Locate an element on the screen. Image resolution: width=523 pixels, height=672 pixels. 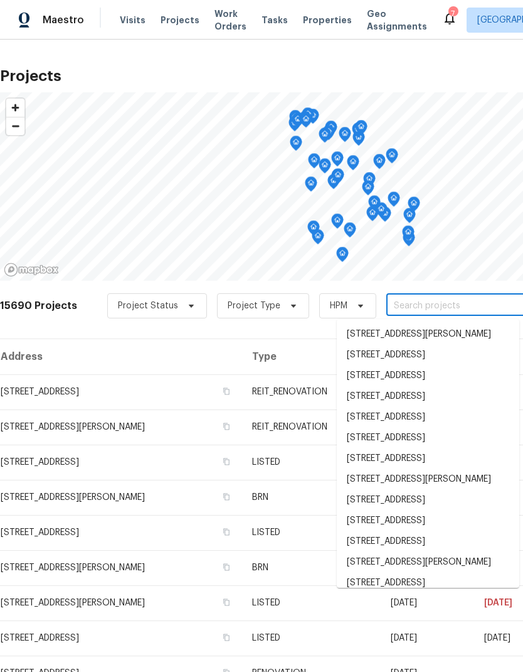
span: Zoom in is located at coordinates (15, 107).